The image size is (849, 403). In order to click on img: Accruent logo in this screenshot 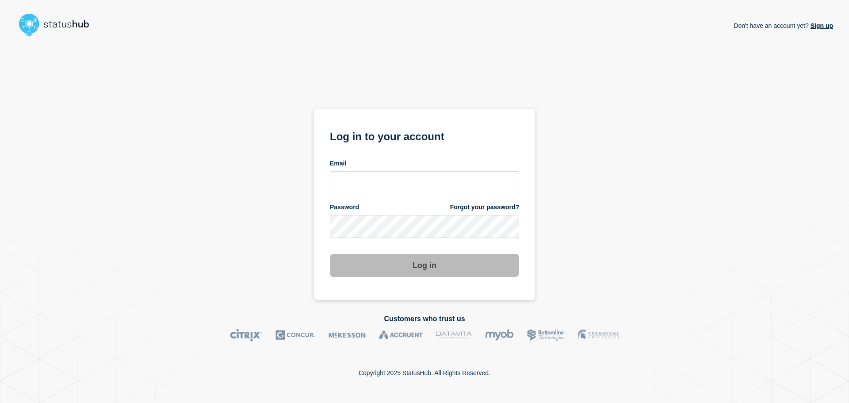, I will do `click(401, 335)`.